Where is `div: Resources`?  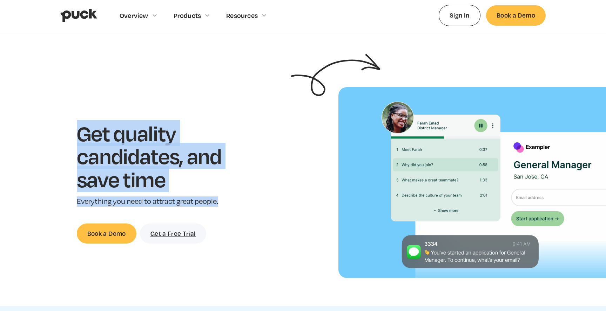 div: Resources is located at coordinates (242, 15).